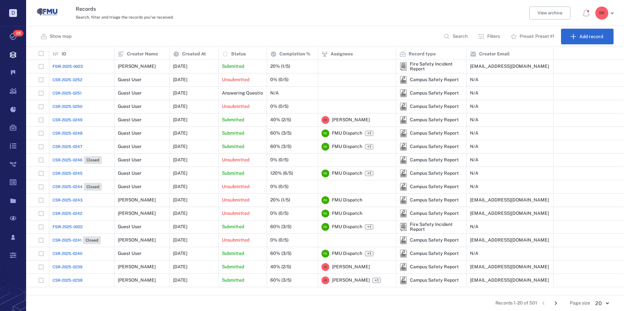  I want to click on a: CSR-2025-0240, so click(67, 254).